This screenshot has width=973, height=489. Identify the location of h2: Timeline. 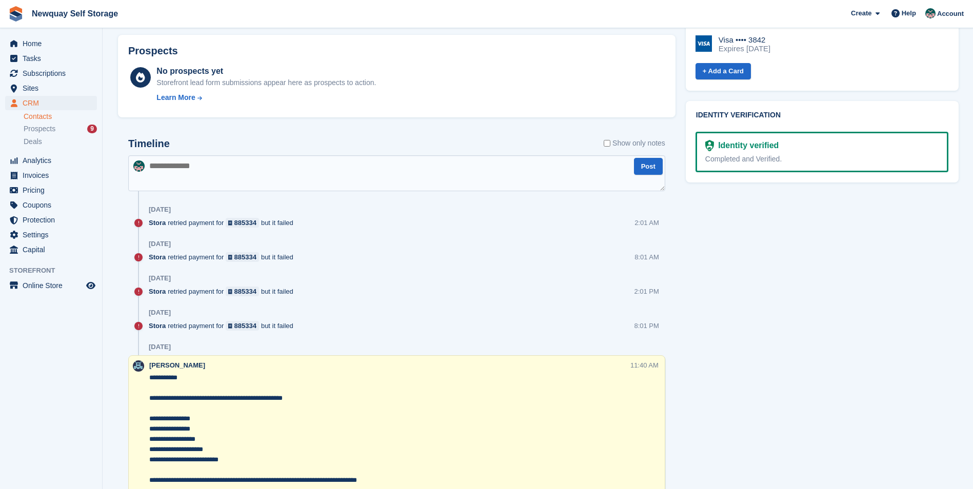
(149, 144).